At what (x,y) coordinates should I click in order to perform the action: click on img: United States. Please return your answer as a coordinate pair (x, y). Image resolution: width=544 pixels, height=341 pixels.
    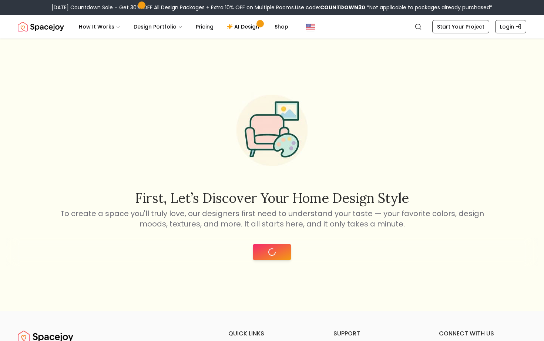
    Looking at the image, I should click on (311, 27).